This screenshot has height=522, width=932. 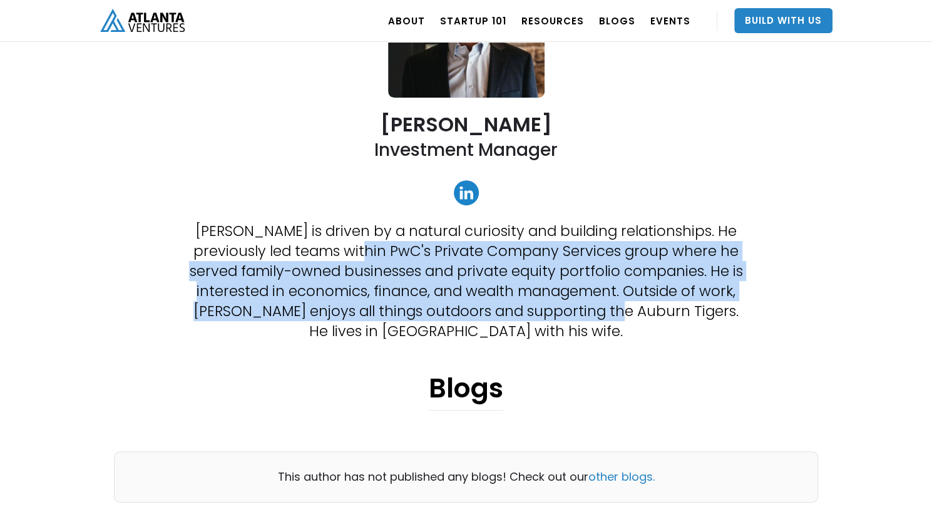 What do you see at coordinates (473, 21) in the screenshot?
I see `a: Startup 101` at bounding box center [473, 21].